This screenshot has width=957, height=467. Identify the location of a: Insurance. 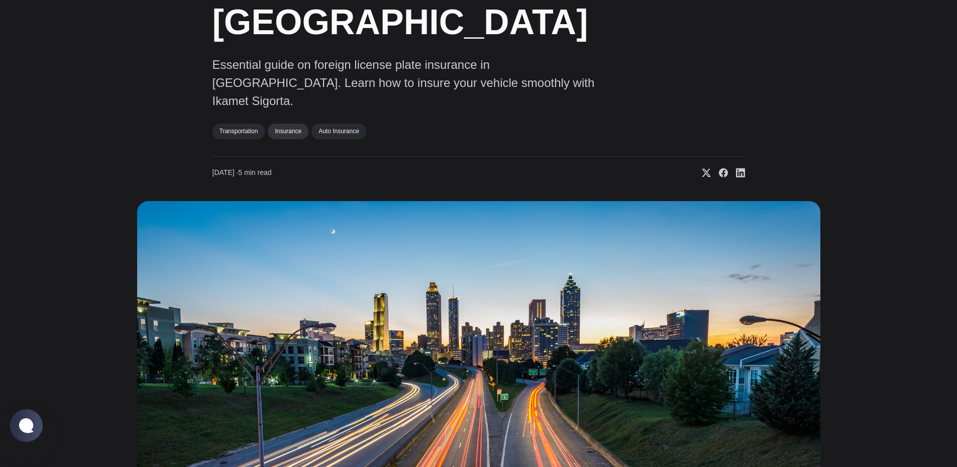
(288, 131).